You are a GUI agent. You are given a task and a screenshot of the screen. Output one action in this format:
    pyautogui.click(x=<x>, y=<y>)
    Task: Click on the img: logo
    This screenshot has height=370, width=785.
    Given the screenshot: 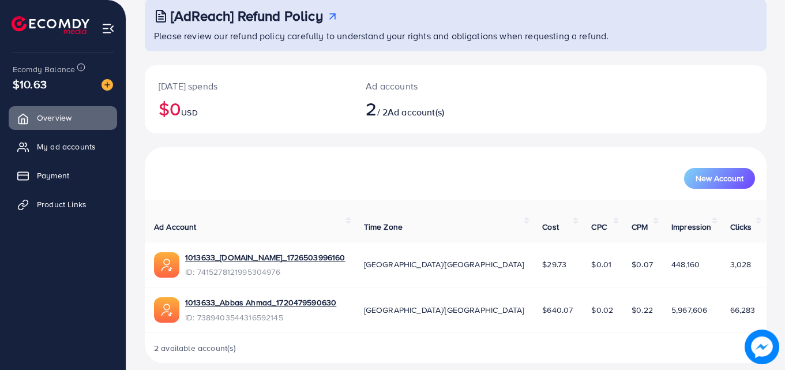 What is the action you would take?
    pyautogui.click(x=50, y=25)
    